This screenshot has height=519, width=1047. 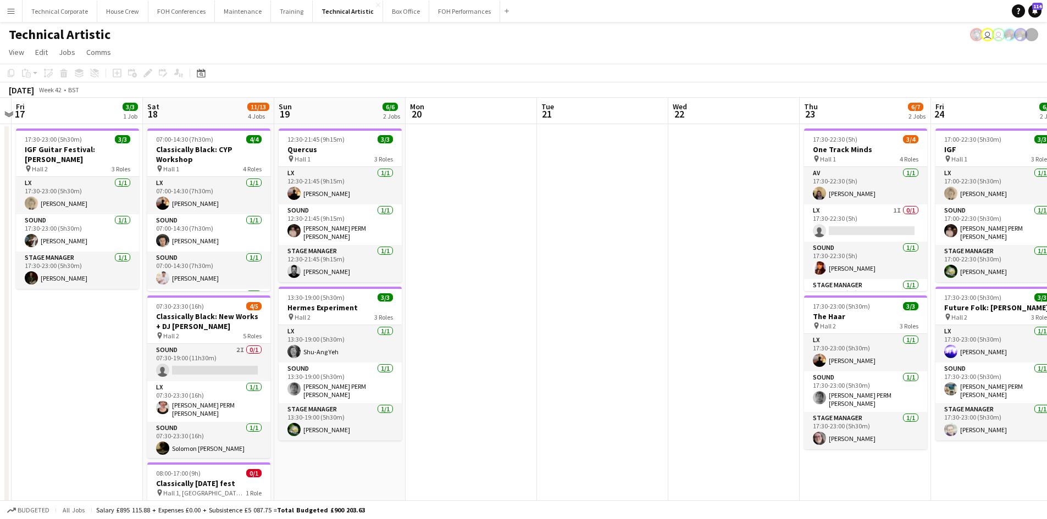 What do you see at coordinates (348, 11) in the screenshot?
I see `button: Technical Artistic` at bounding box center [348, 11].